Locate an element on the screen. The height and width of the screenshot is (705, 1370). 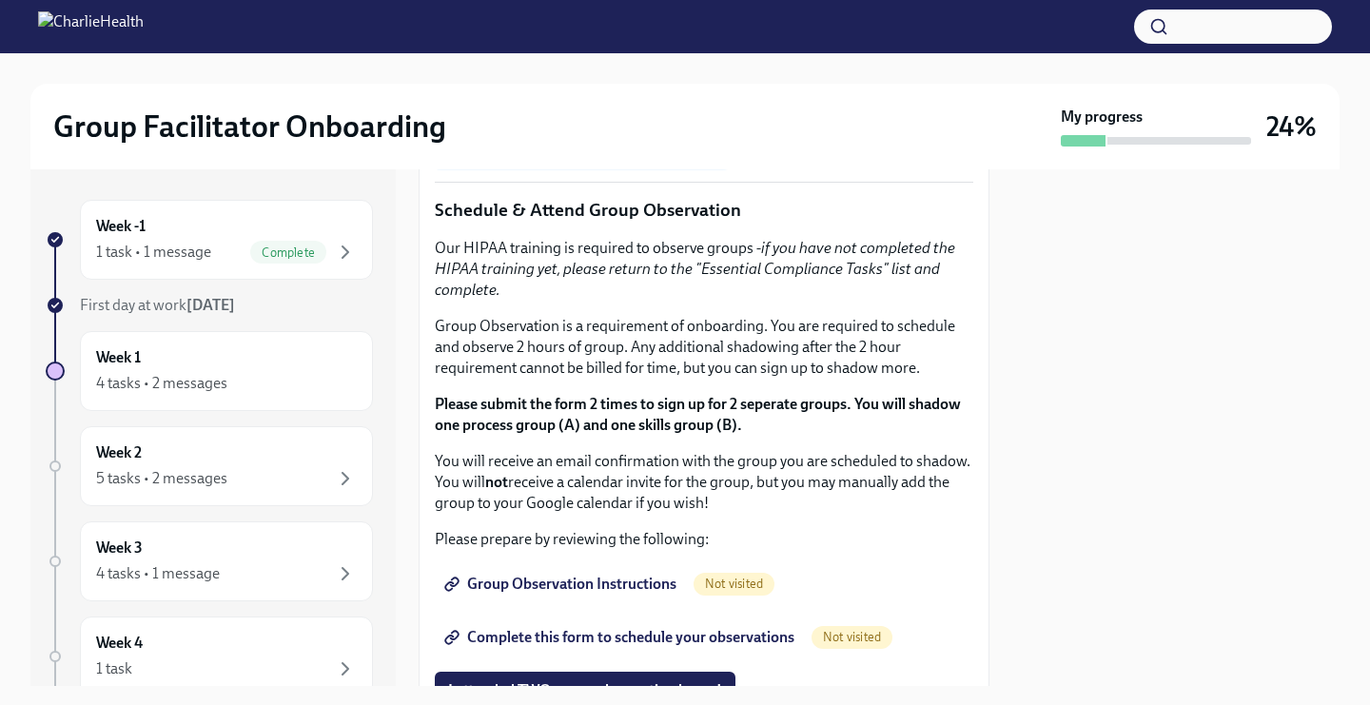
h3: 24% is located at coordinates (1291, 127).